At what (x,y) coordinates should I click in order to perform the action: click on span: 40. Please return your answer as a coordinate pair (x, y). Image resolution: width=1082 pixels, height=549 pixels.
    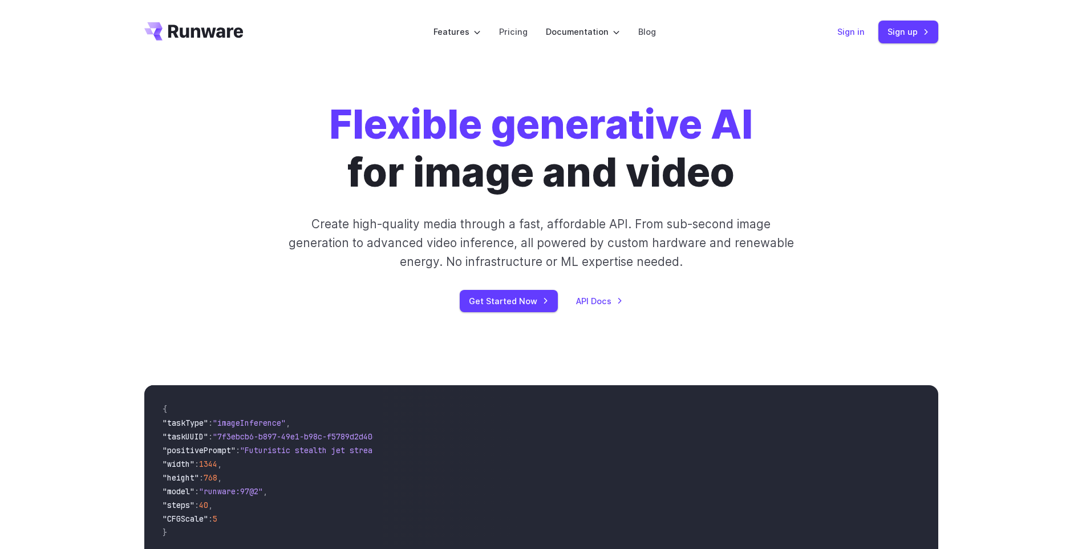
    Looking at the image, I should click on (204, 505).